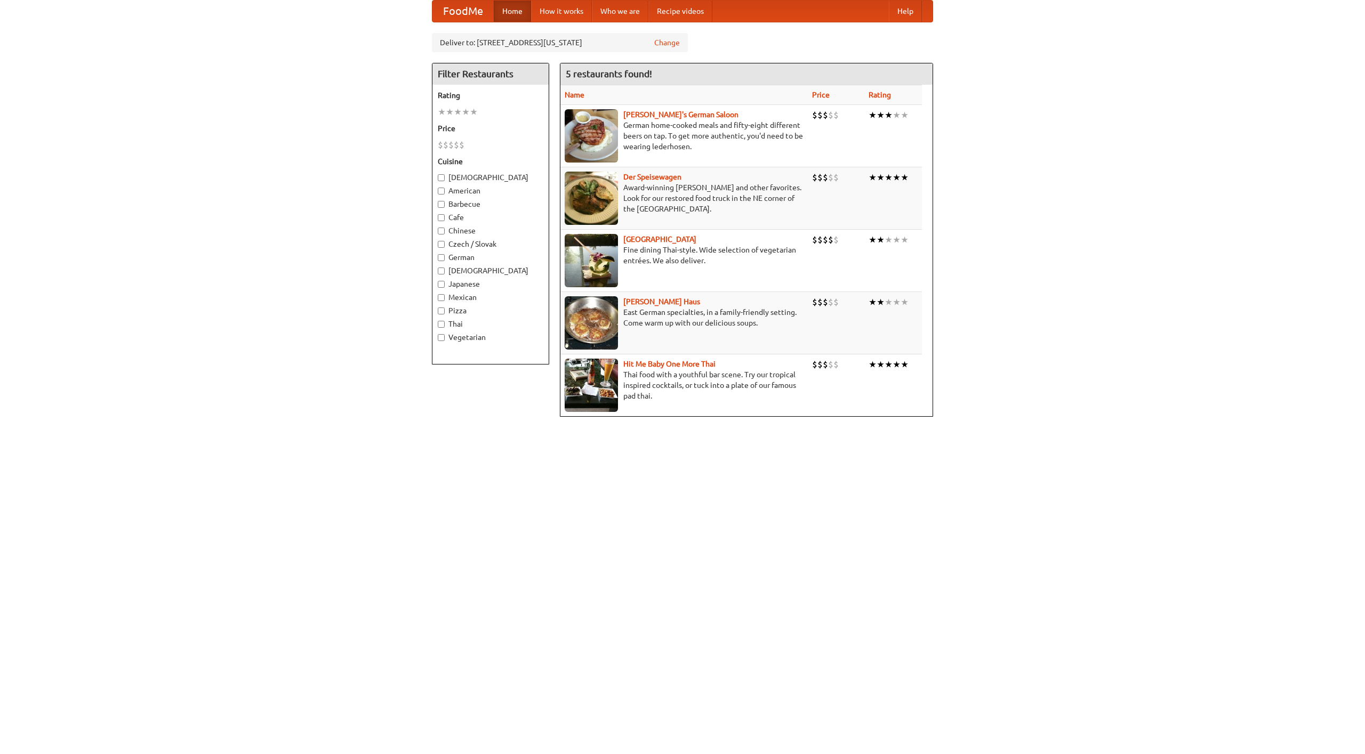  Describe the element at coordinates (591, 136) in the screenshot. I see `img: esthers.jpg` at that location.